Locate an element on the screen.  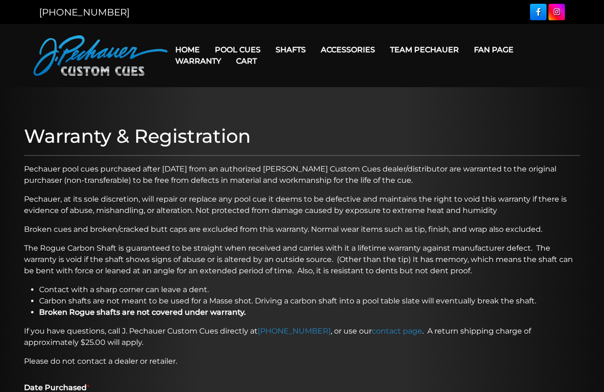
p: Broken cues and broken/cracked butt caps are excluded from this warranty. Normal wear items such ... is located at coordinates (302, 229).